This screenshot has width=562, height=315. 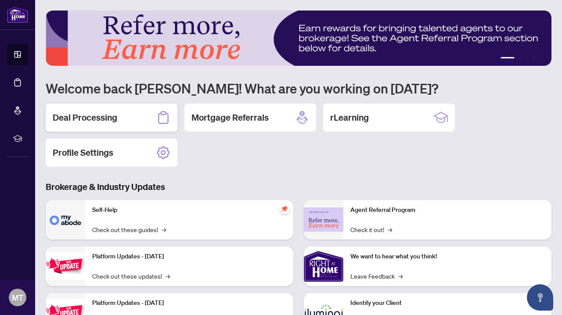 What do you see at coordinates (129, 230) in the screenshot?
I see `a: Check out these guides!→` at bounding box center [129, 230].